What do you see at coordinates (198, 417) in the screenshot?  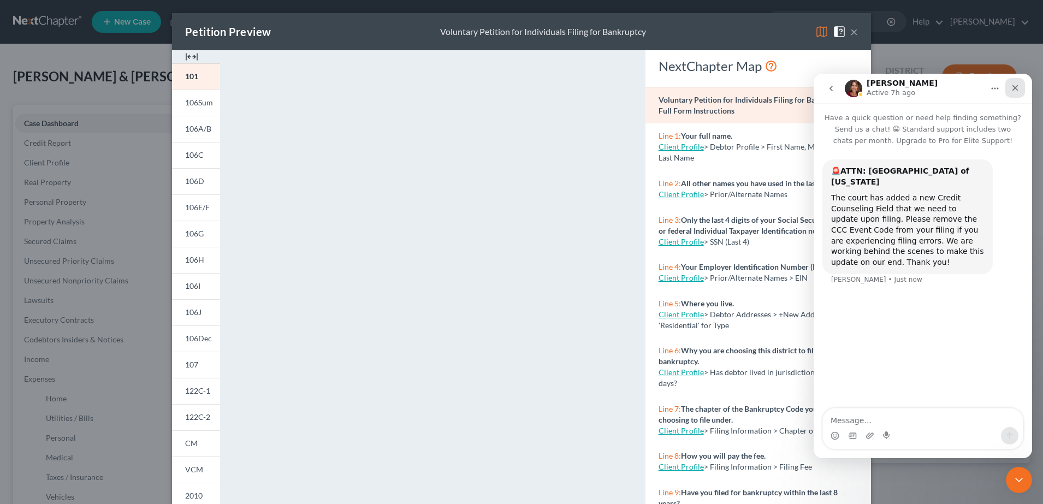 I see `span: 122C-2` at bounding box center [198, 417].